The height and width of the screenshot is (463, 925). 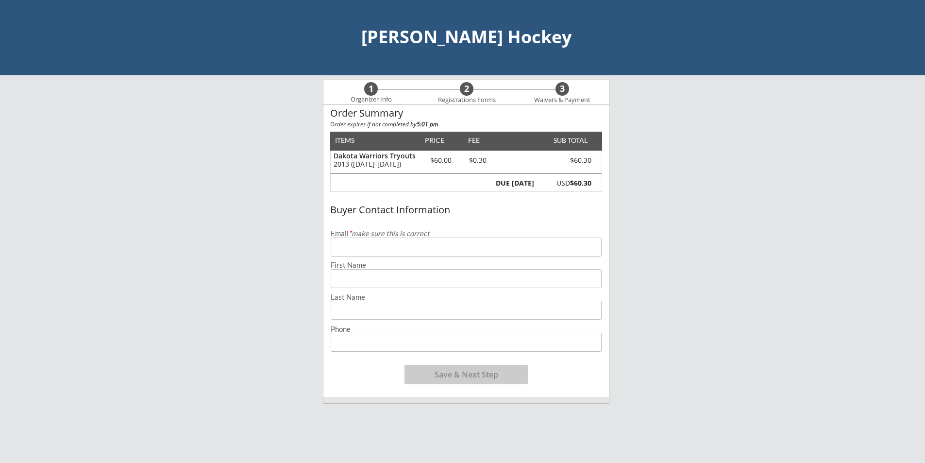 What do you see at coordinates (477, 160) in the screenshot?
I see `div: $0.30` at bounding box center [477, 160].